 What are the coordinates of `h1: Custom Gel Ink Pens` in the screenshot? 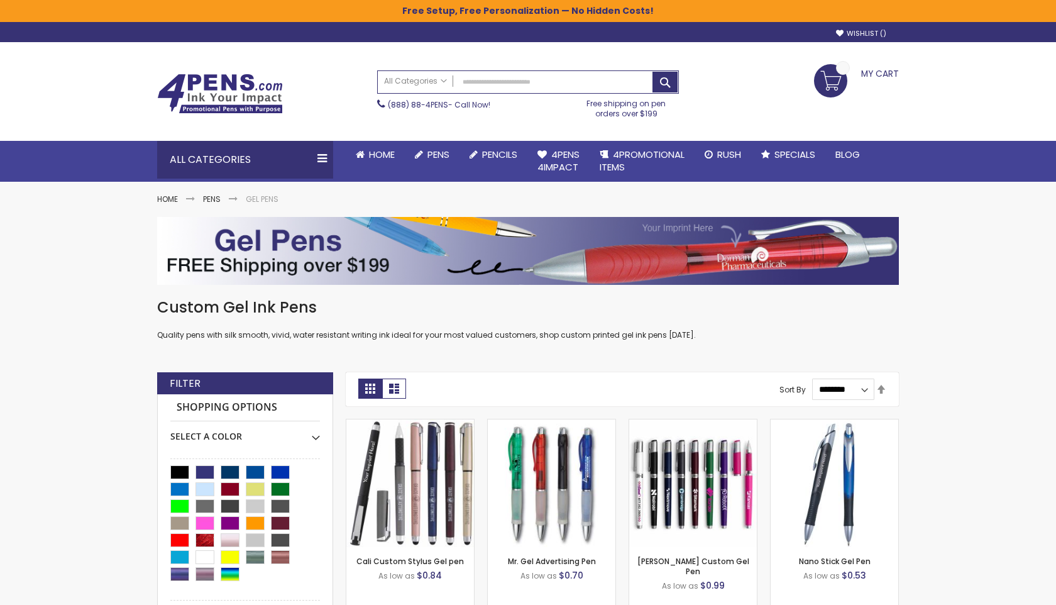 It's located at (528, 307).